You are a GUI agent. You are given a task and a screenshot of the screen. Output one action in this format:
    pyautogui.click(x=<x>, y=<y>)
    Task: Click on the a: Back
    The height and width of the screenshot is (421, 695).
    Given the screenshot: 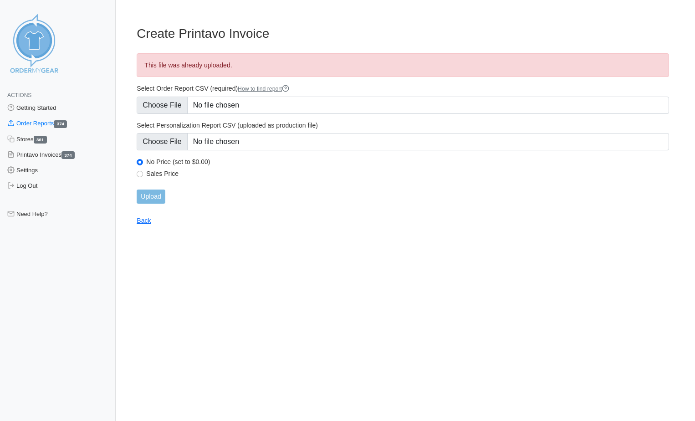 What is the action you would take?
    pyautogui.click(x=144, y=221)
    